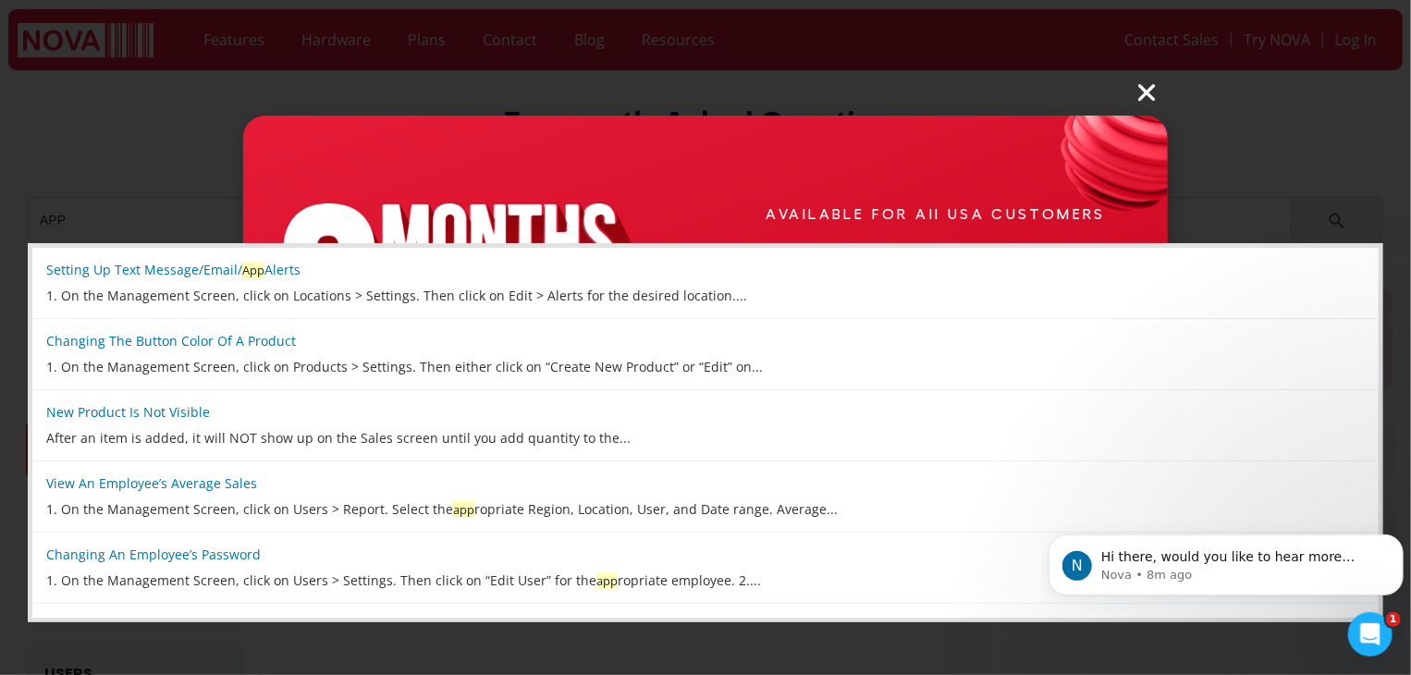 Image resolution: width=1411 pixels, height=675 pixels. I want to click on div: message notification from Nova, 8m ago. Hi there, would you like to hear more about our service? ..., so click(185, 69).